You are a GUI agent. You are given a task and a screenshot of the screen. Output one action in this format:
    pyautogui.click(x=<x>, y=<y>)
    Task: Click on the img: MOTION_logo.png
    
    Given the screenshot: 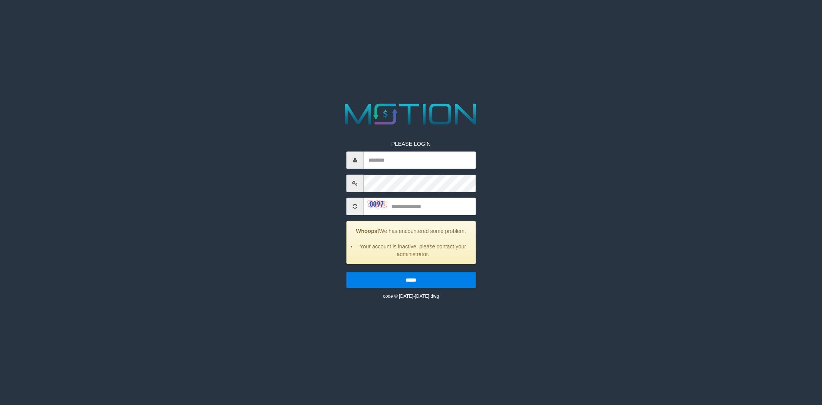 What is the action you would take?
    pyautogui.click(x=411, y=114)
    